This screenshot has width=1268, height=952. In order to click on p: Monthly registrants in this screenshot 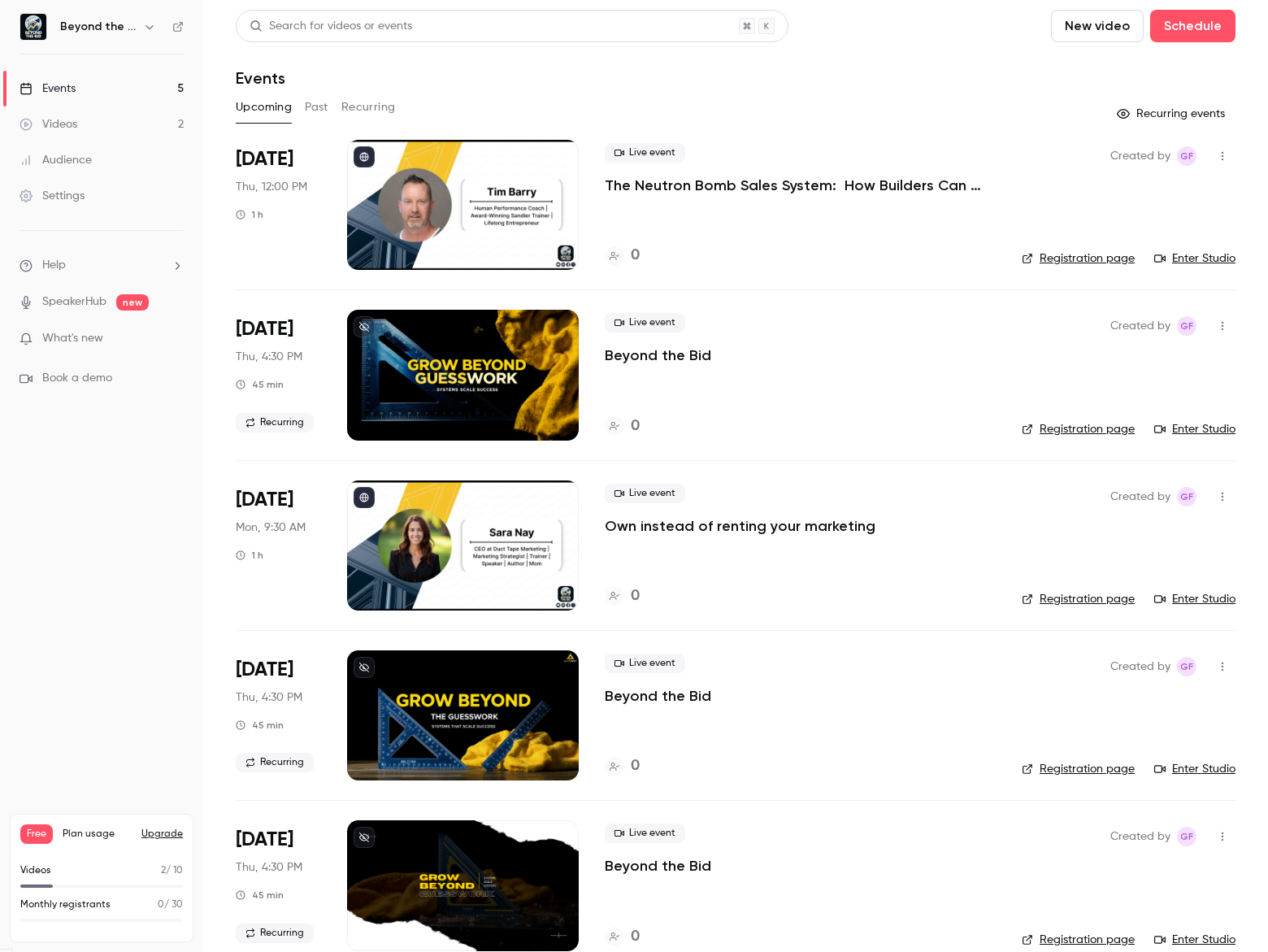, I will do `click(65, 904)`.